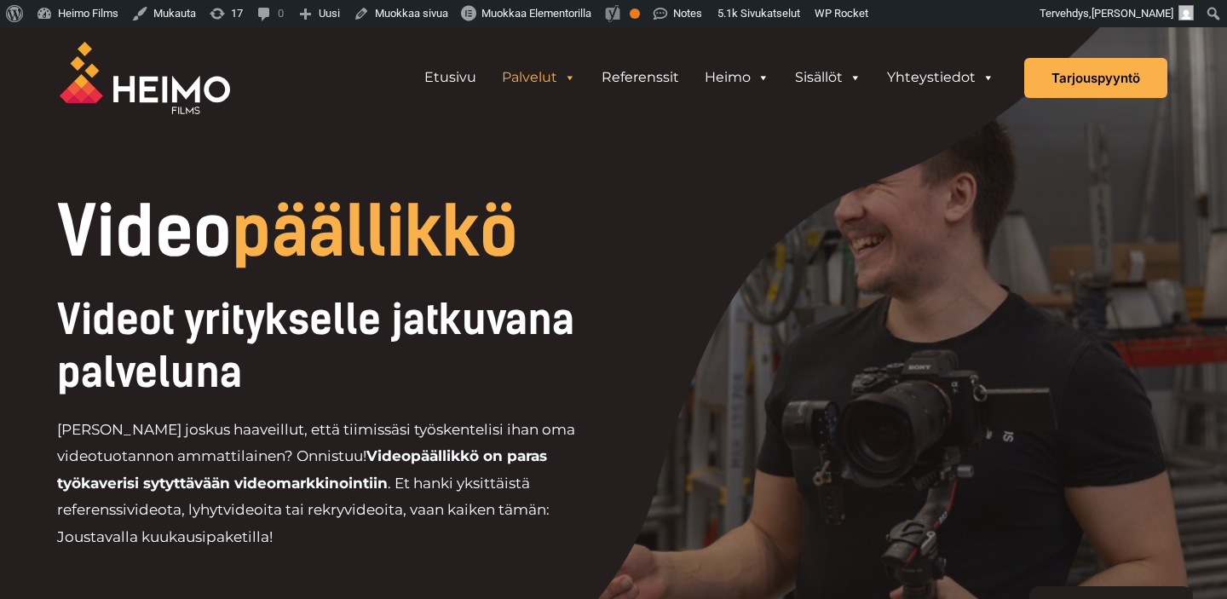 This screenshot has height=599, width=1227. I want to click on div: OK, so click(635, 14).